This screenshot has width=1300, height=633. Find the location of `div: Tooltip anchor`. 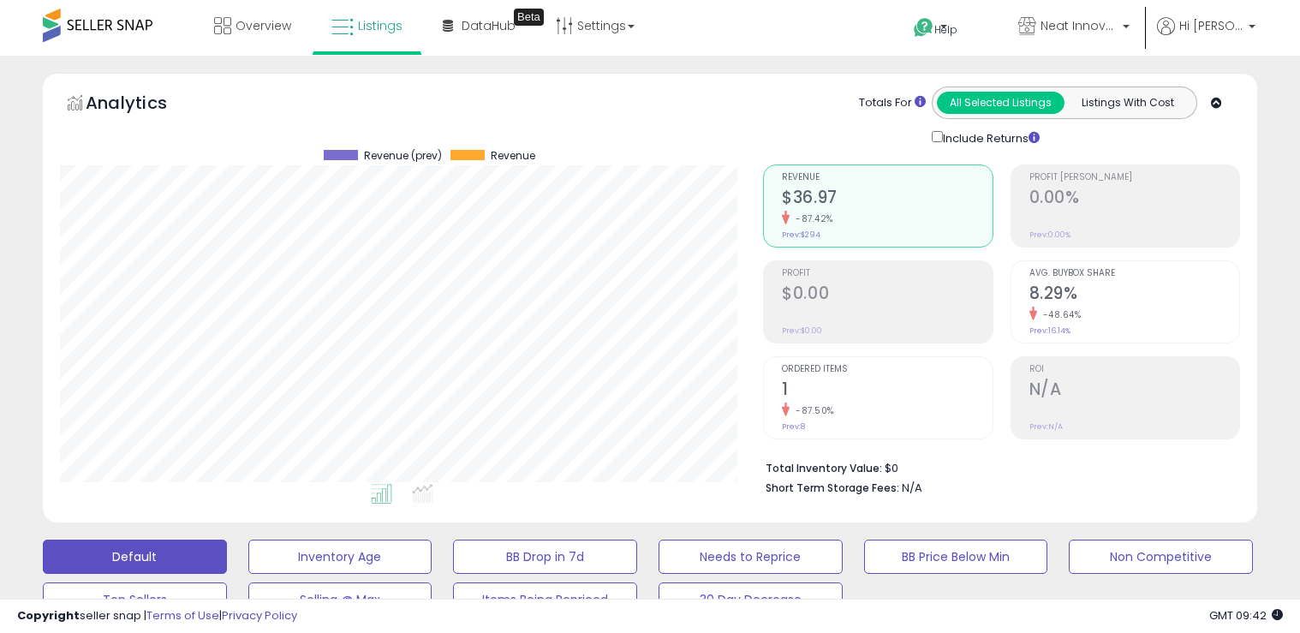

div: Tooltip anchor is located at coordinates (528, 17).